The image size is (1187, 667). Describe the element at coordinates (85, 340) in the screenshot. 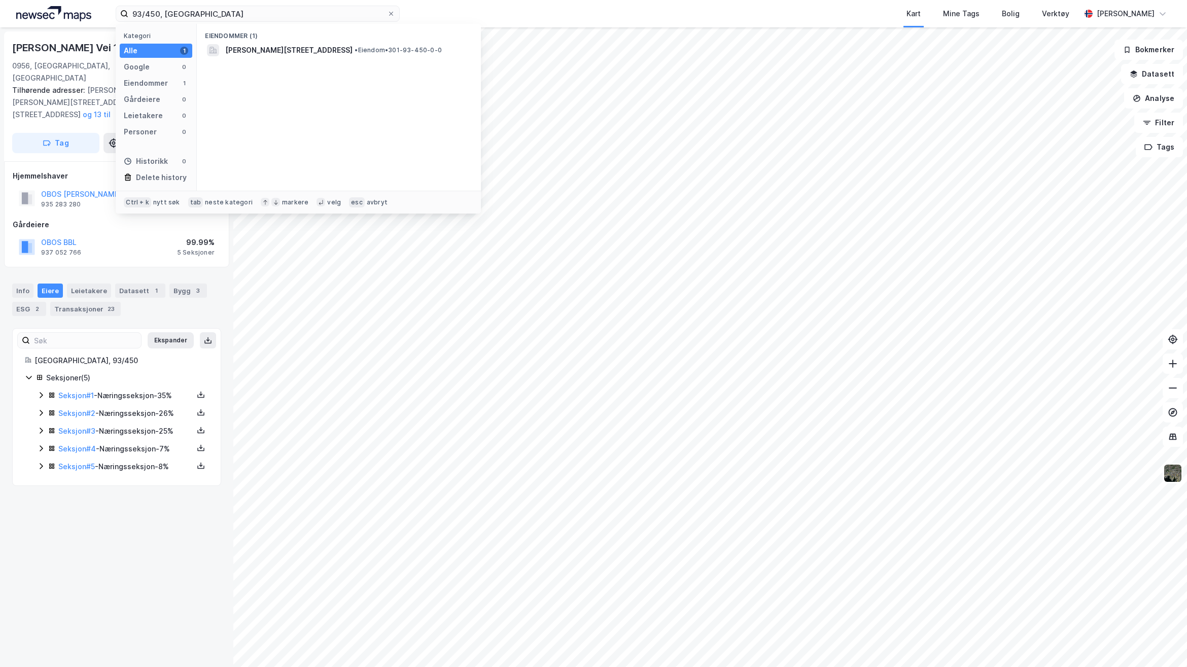

I see `input: Søk` at that location.